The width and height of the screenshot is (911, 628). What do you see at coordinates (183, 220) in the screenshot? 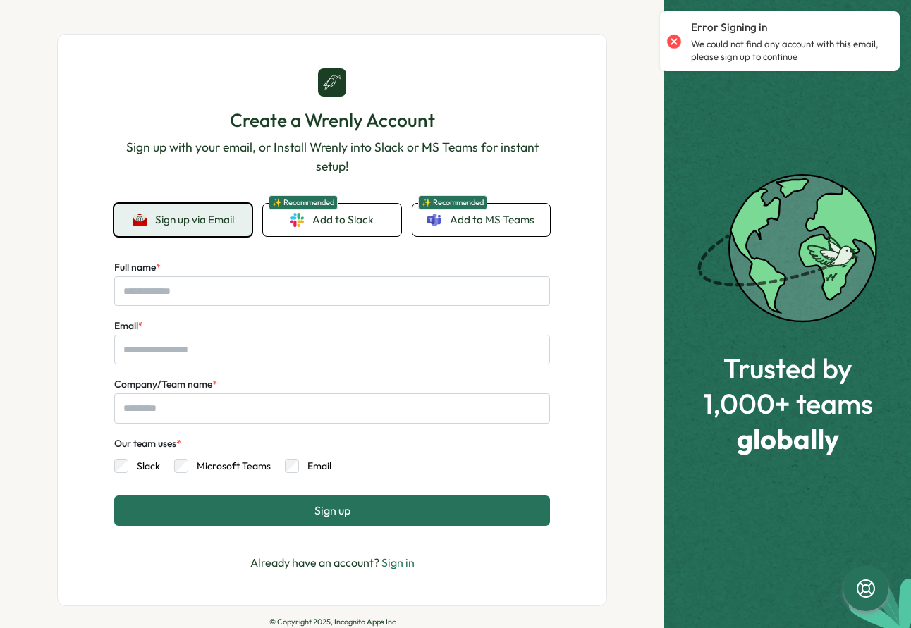
I see `button: Sign up via Email` at bounding box center [183, 220].